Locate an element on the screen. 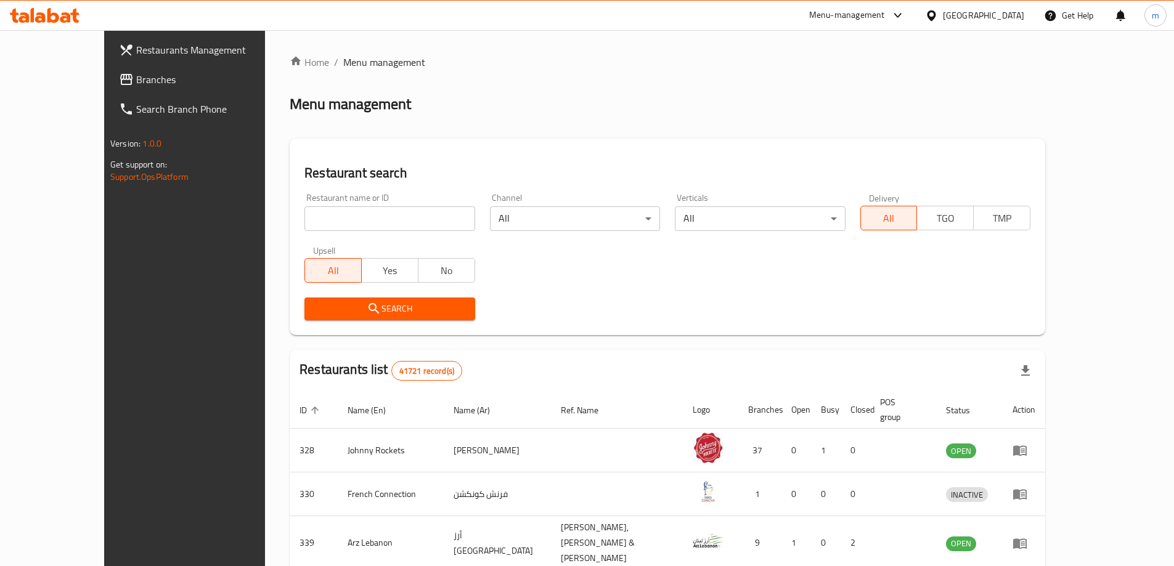 Image resolution: width=1174 pixels, height=566 pixels. span: ID is located at coordinates (311, 410).